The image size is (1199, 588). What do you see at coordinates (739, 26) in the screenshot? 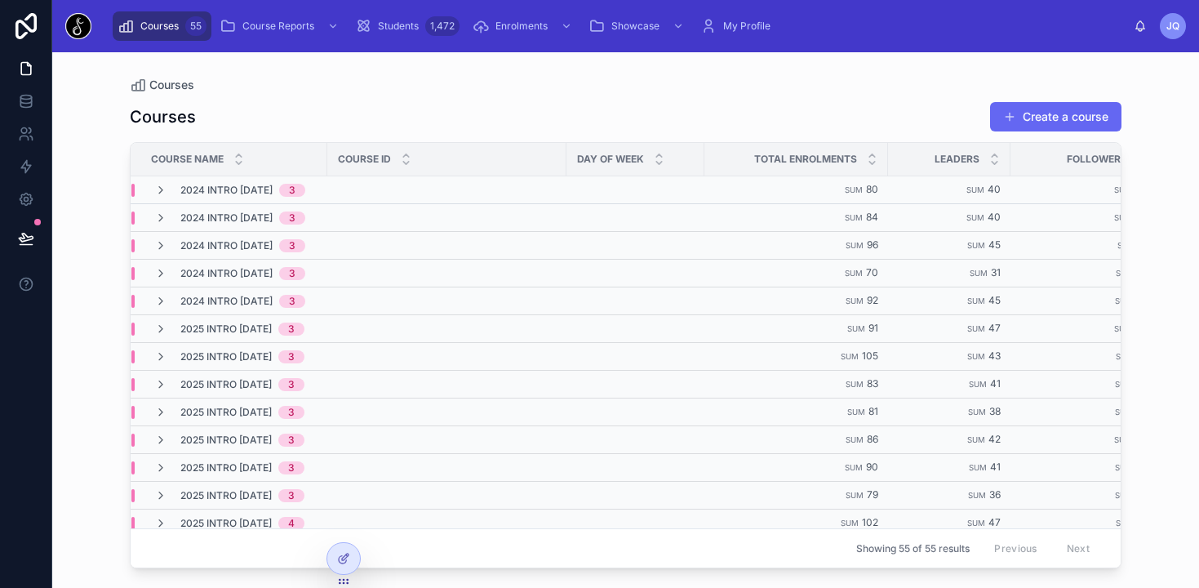
I see `a: My Profile` at bounding box center [739, 26].